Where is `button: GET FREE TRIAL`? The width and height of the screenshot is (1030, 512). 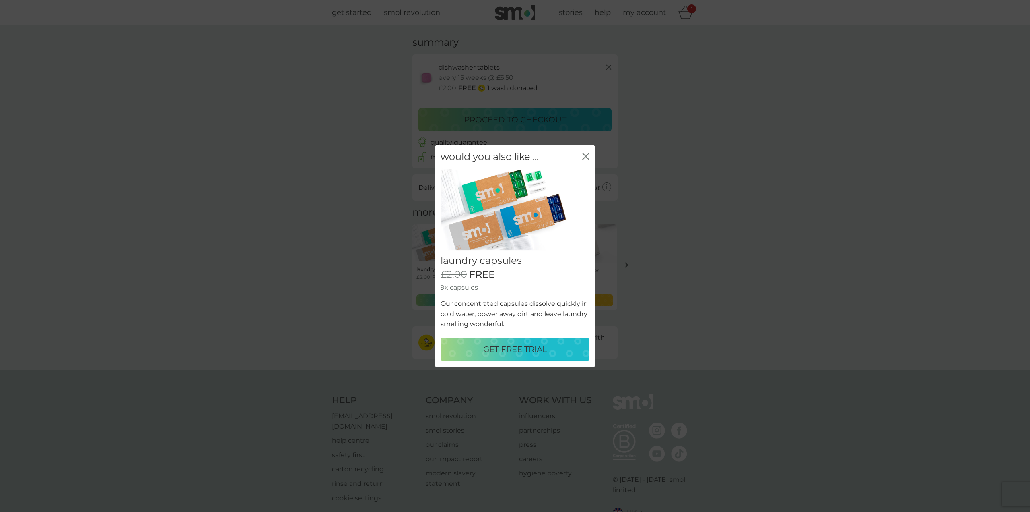 button: GET FREE TRIAL is located at coordinates (515, 349).